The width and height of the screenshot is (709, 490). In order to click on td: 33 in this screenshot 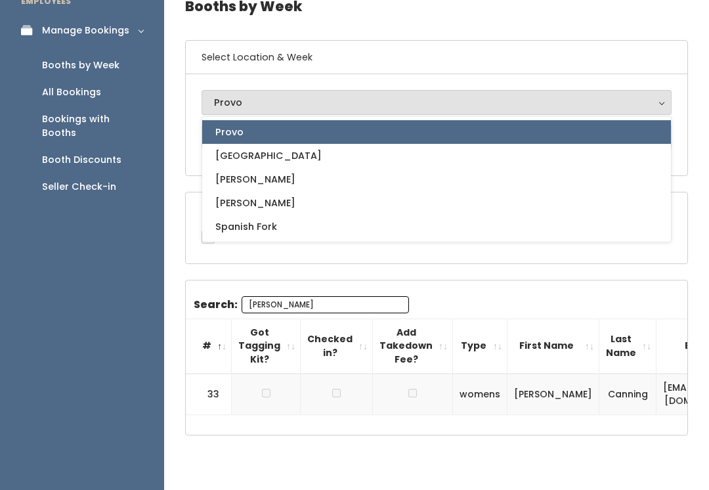, I will do `click(209, 394)`.